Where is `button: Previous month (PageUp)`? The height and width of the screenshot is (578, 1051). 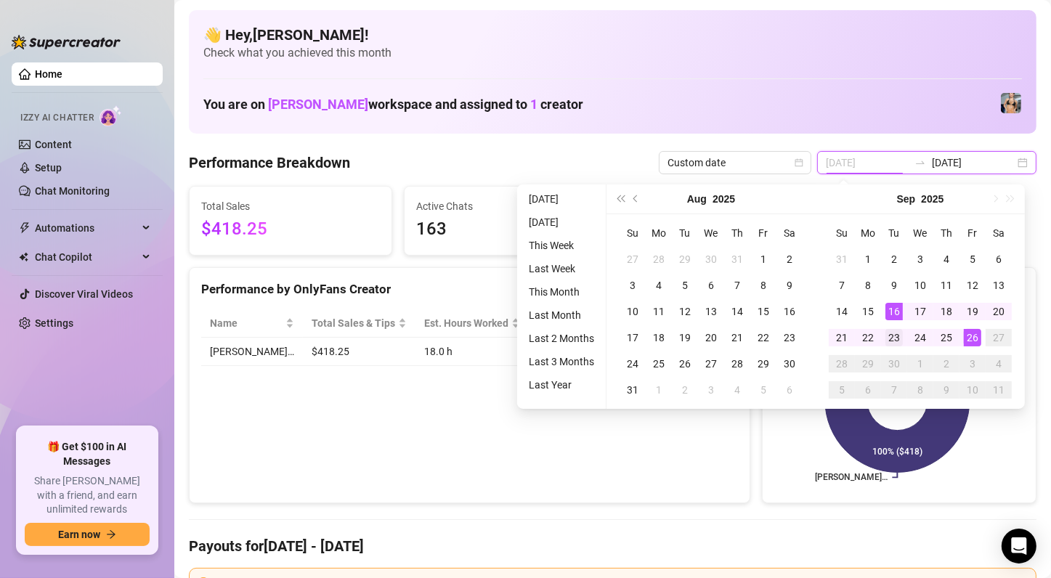
button: Previous month (PageUp) is located at coordinates (636, 199).